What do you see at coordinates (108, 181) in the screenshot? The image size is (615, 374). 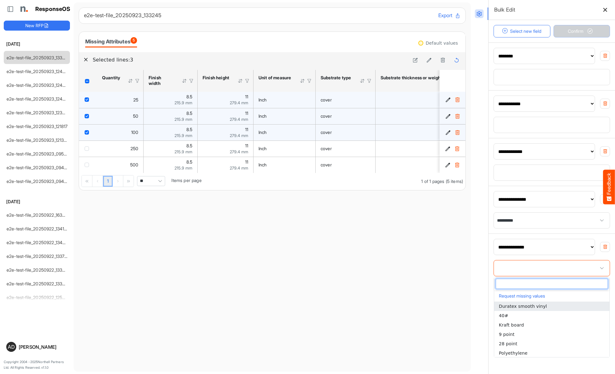 I see `a: Page 1 of 1 Pages` at bounding box center [108, 181].